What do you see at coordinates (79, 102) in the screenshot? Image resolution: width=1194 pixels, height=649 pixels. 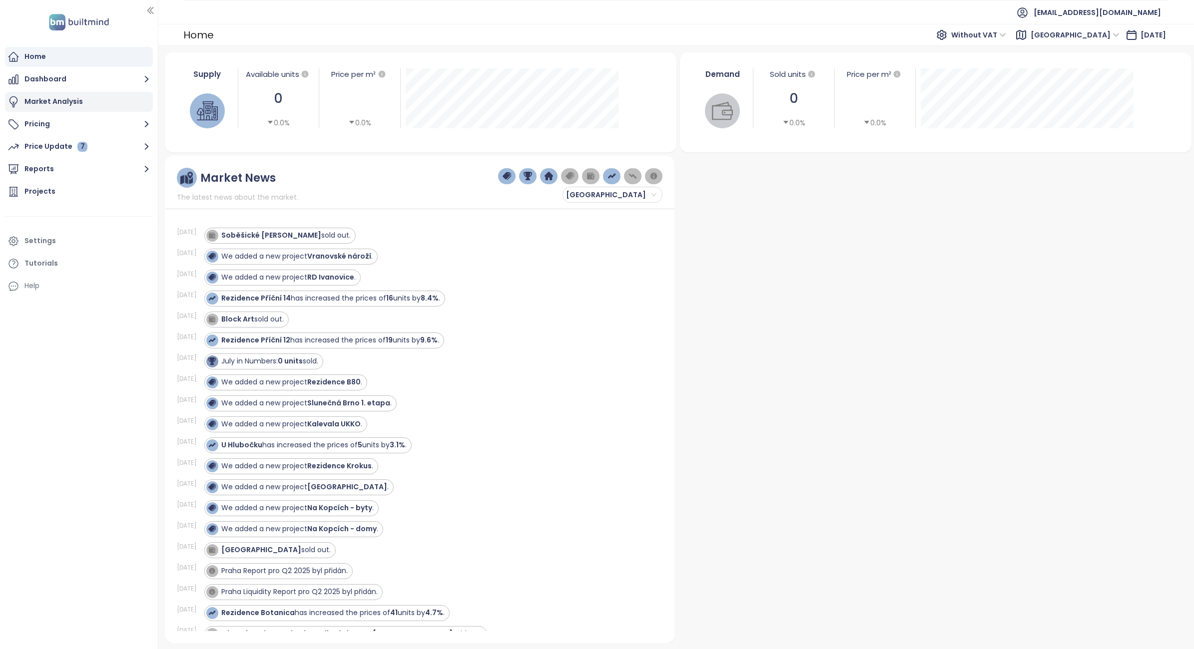 I see `a: Market Analysis` at bounding box center [79, 102].